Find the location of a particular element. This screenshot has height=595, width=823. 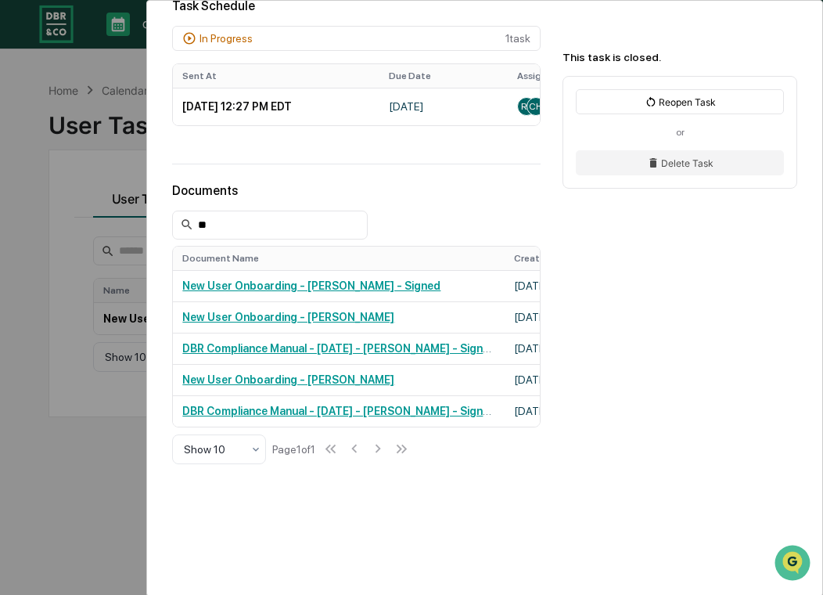

th: Document Name is located at coordinates (339, 258).